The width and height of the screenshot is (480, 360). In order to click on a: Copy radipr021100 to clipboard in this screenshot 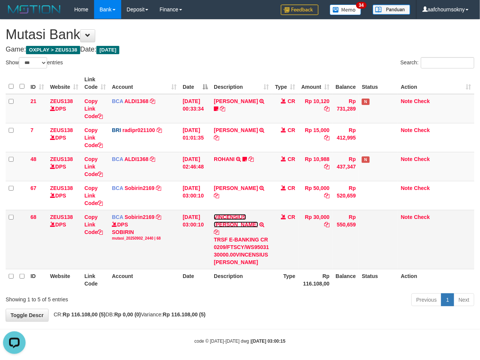, I will do `click(159, 130)`.